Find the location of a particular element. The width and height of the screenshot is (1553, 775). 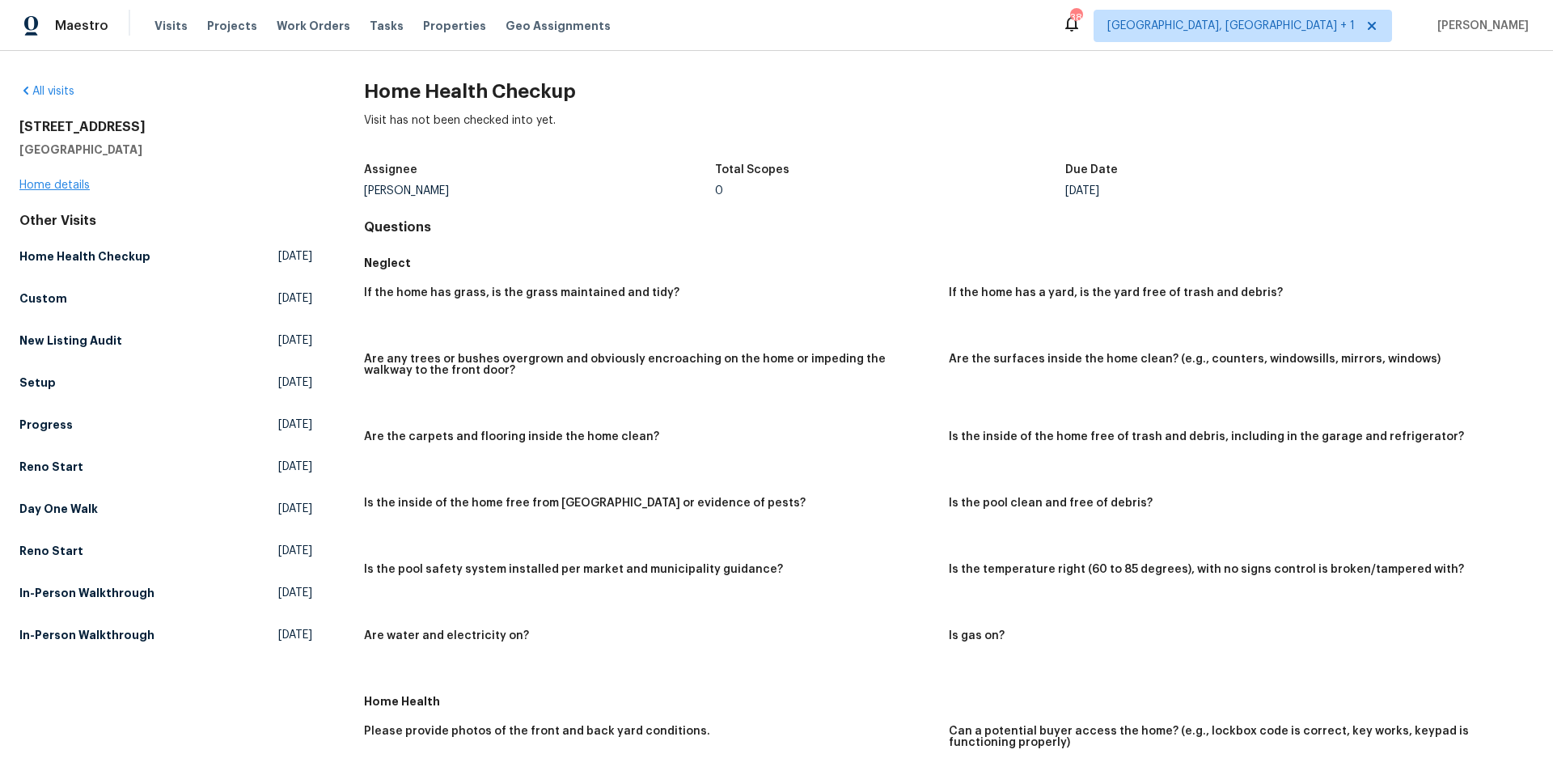

div: 0 is located at coordinates (891, 191).